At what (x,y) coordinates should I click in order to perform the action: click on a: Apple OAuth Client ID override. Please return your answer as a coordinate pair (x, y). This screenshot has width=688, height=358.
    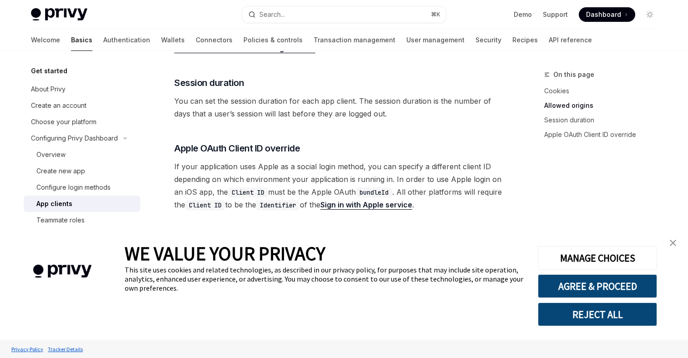
    Looking at the image, I should click on (604, 135).